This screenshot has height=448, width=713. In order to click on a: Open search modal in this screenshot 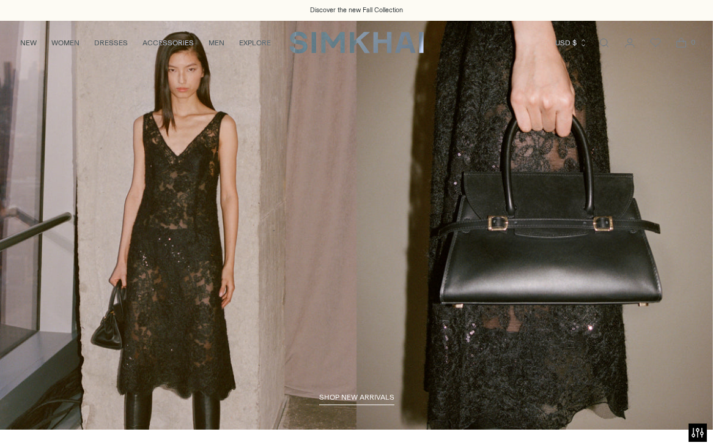, I will do `click(604, 43)`.